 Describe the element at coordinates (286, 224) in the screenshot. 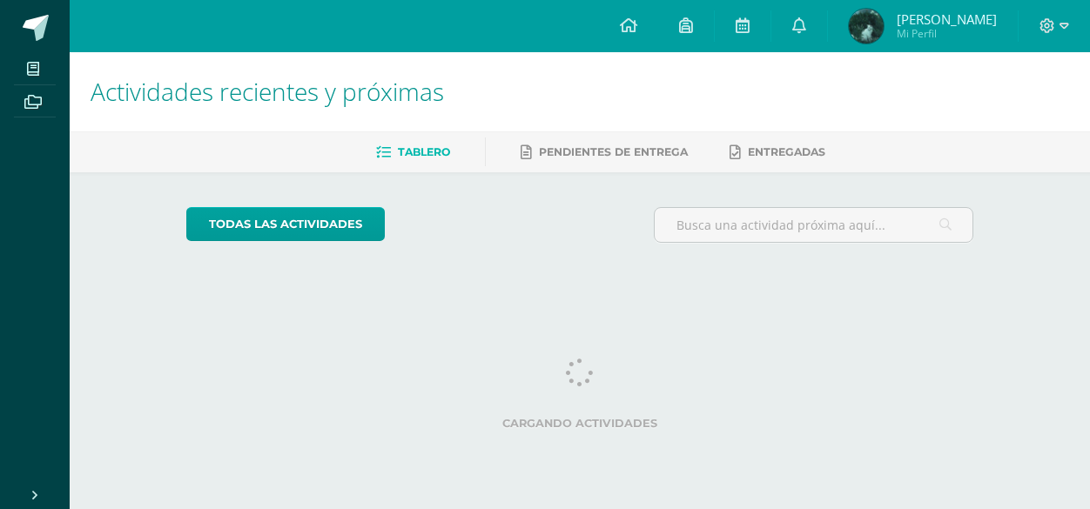

I see `a: todas las Actividades` at that location.